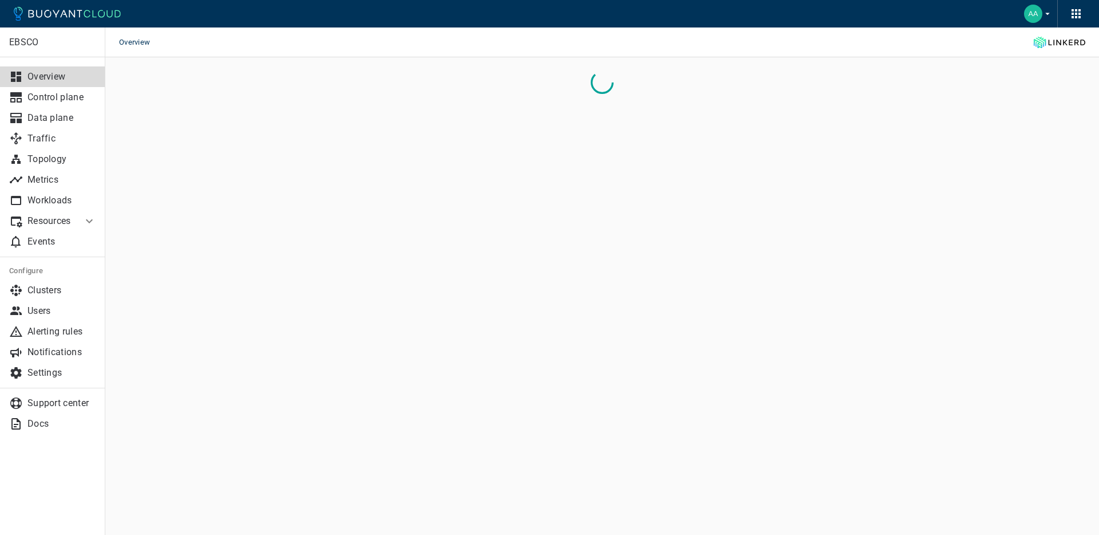 The width and height of the screenshot is (1099, 535). What do you see at coordinates (62, 139) in the screenshot?
I see `p: Traffic` at bounding box center [62, 139].